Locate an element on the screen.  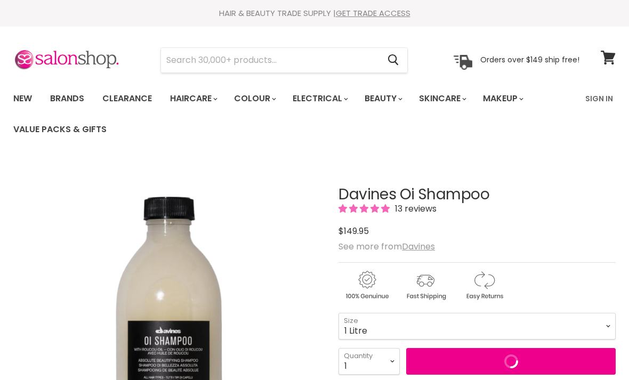
a: Skincare is located at coordinates (442, 99).